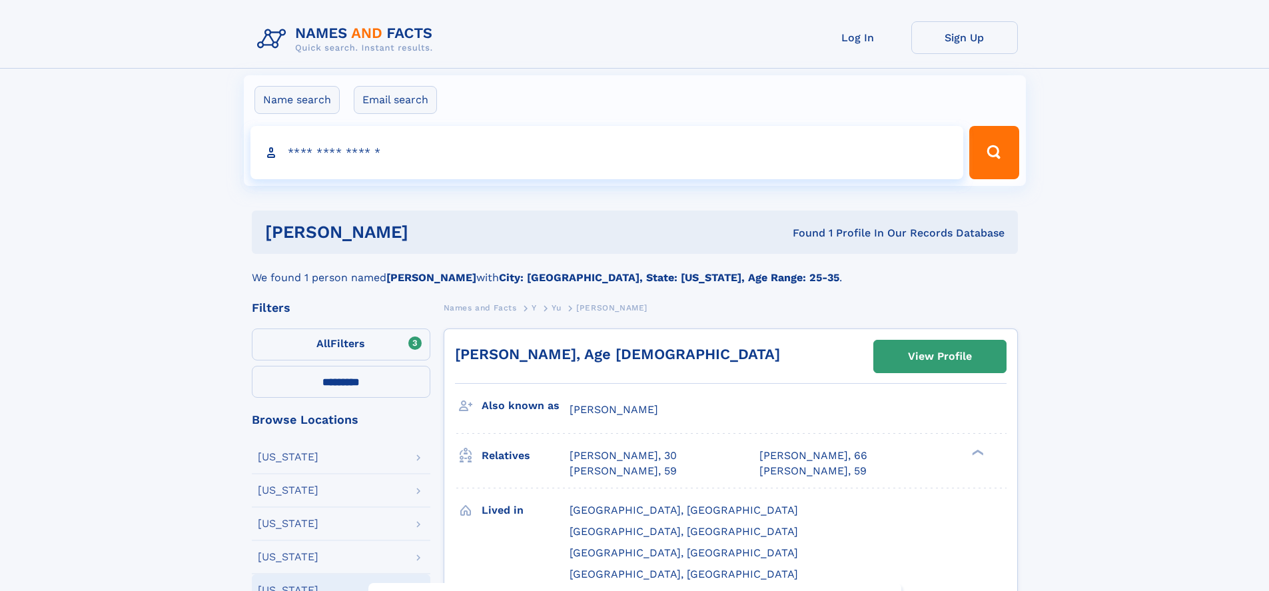 This screenshot has width=1269, height=591. Describe the element at coordinates (525, 456) in the screenshot. I see `h3: Relatives` at that location.